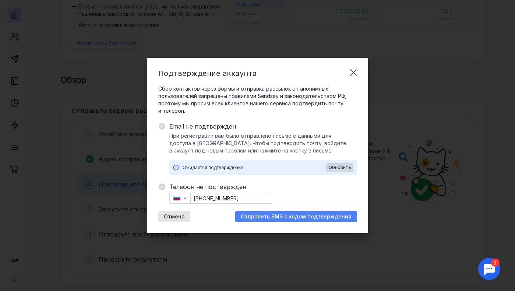  Describe the element at coordinates (296, 216) in the screenshot. I see `button: Отправить SMS с кодом подтверждения` at that location.